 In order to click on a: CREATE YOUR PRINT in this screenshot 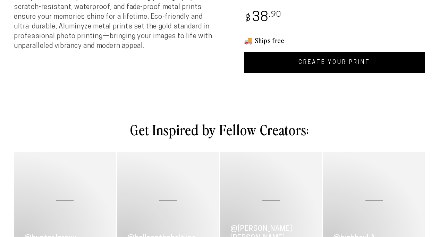, I will do `click(334, 62)`.